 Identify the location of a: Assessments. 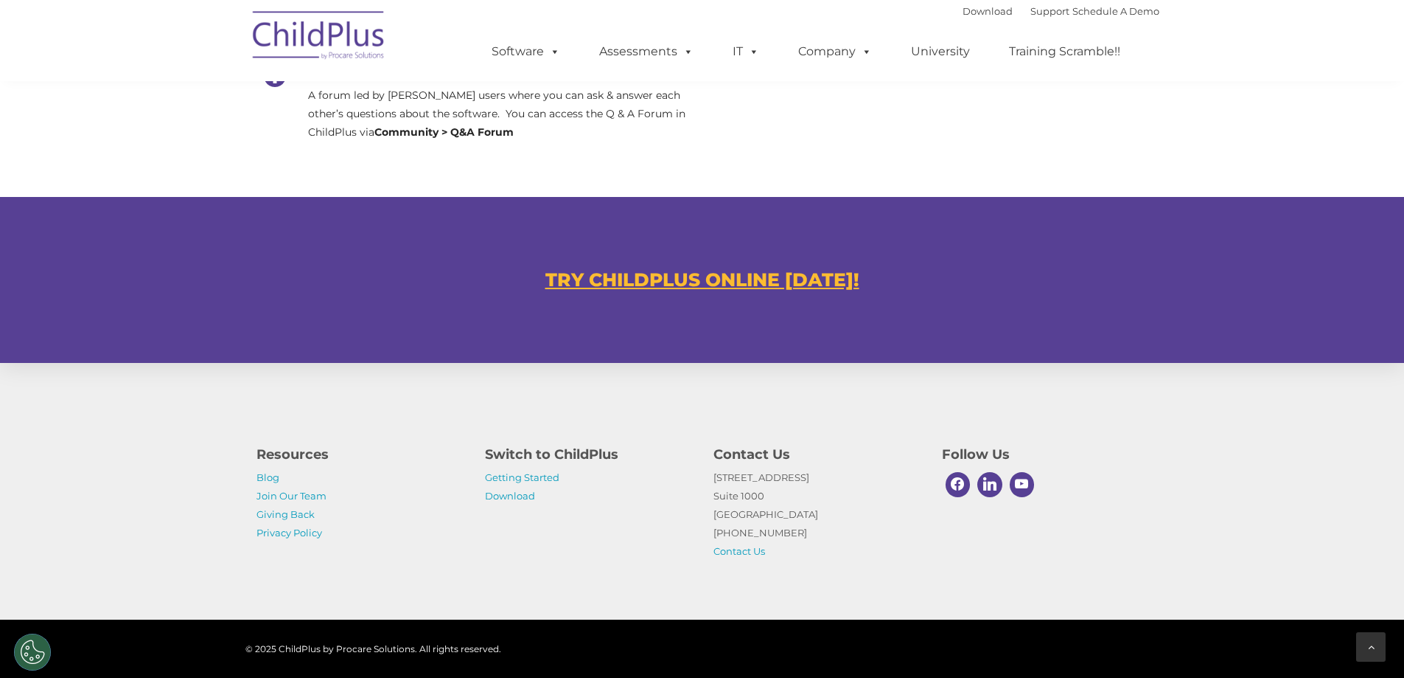
(647, 52).